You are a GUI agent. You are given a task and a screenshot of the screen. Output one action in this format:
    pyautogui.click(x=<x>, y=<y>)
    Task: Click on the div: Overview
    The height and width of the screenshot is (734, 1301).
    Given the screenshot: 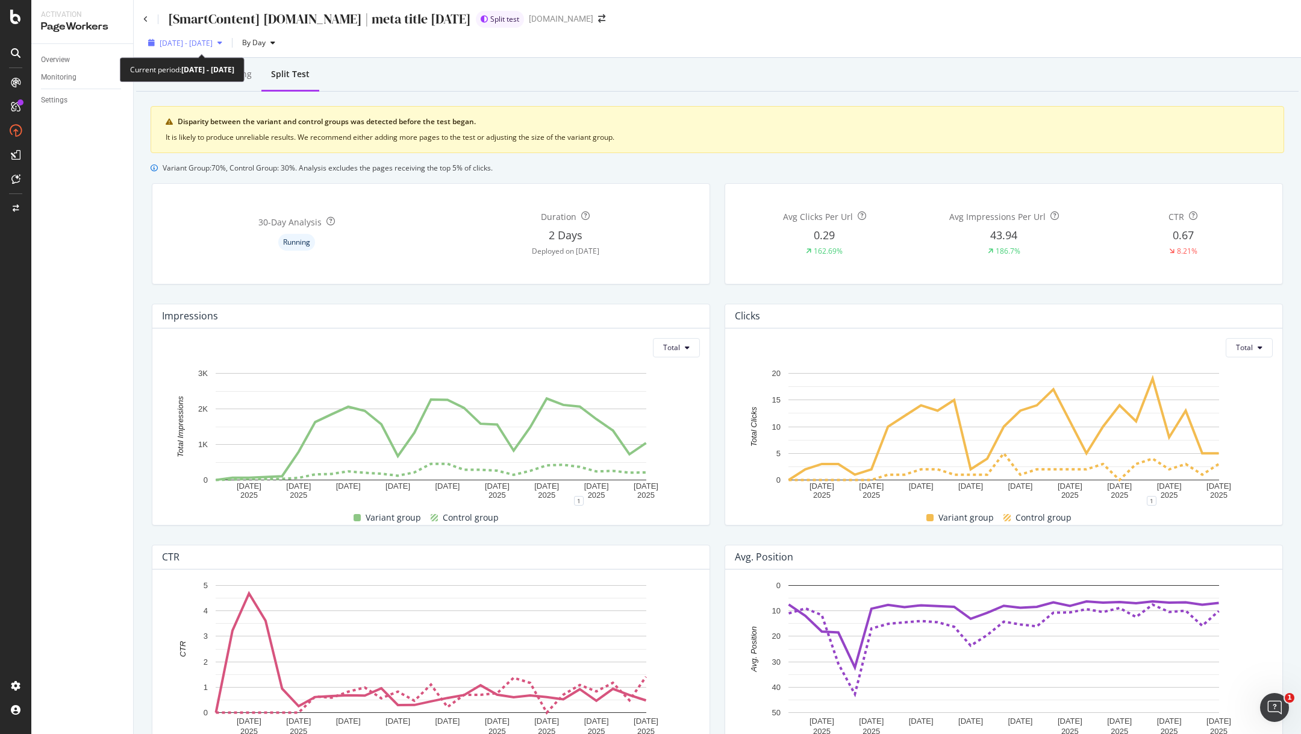 What is the action you would take?
    pyautogui.click(x=55, y=60)
    